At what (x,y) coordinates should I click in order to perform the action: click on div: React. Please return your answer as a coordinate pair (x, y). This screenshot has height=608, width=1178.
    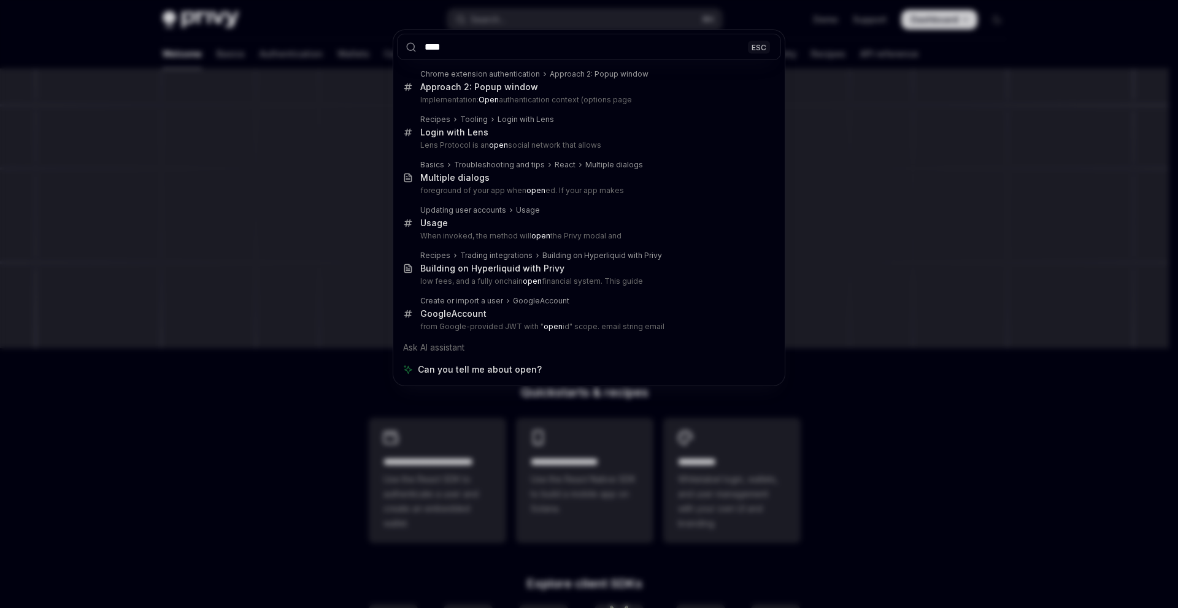
    Looking at the image, I should click on (565, 165).